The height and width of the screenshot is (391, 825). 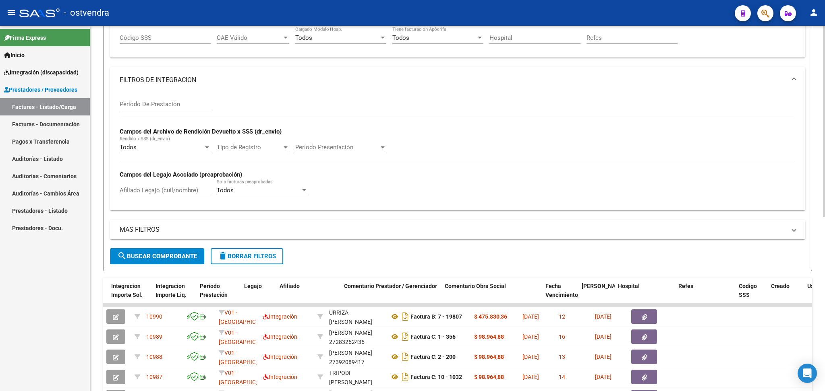 I want to click on span: CAE Válido, so click(x=249, y=38).